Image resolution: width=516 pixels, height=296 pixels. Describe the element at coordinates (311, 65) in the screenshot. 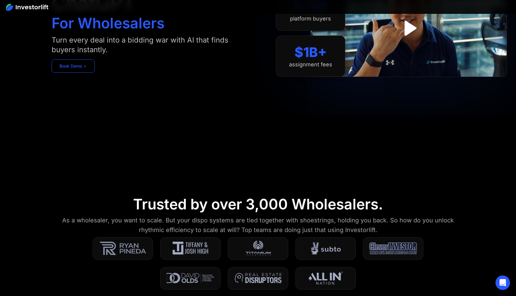

I see `div: assignment fees` at that location.